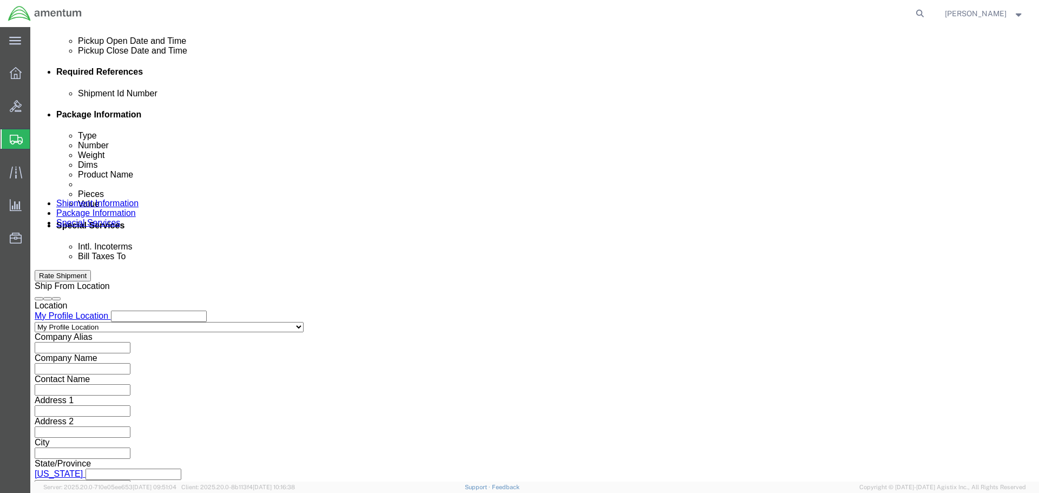 The image size is (1039, 493). Describe the element at coordinates (238, 487) in the screenshot. I see `span: Client: 2025.20.0-8b113f4` at that location.